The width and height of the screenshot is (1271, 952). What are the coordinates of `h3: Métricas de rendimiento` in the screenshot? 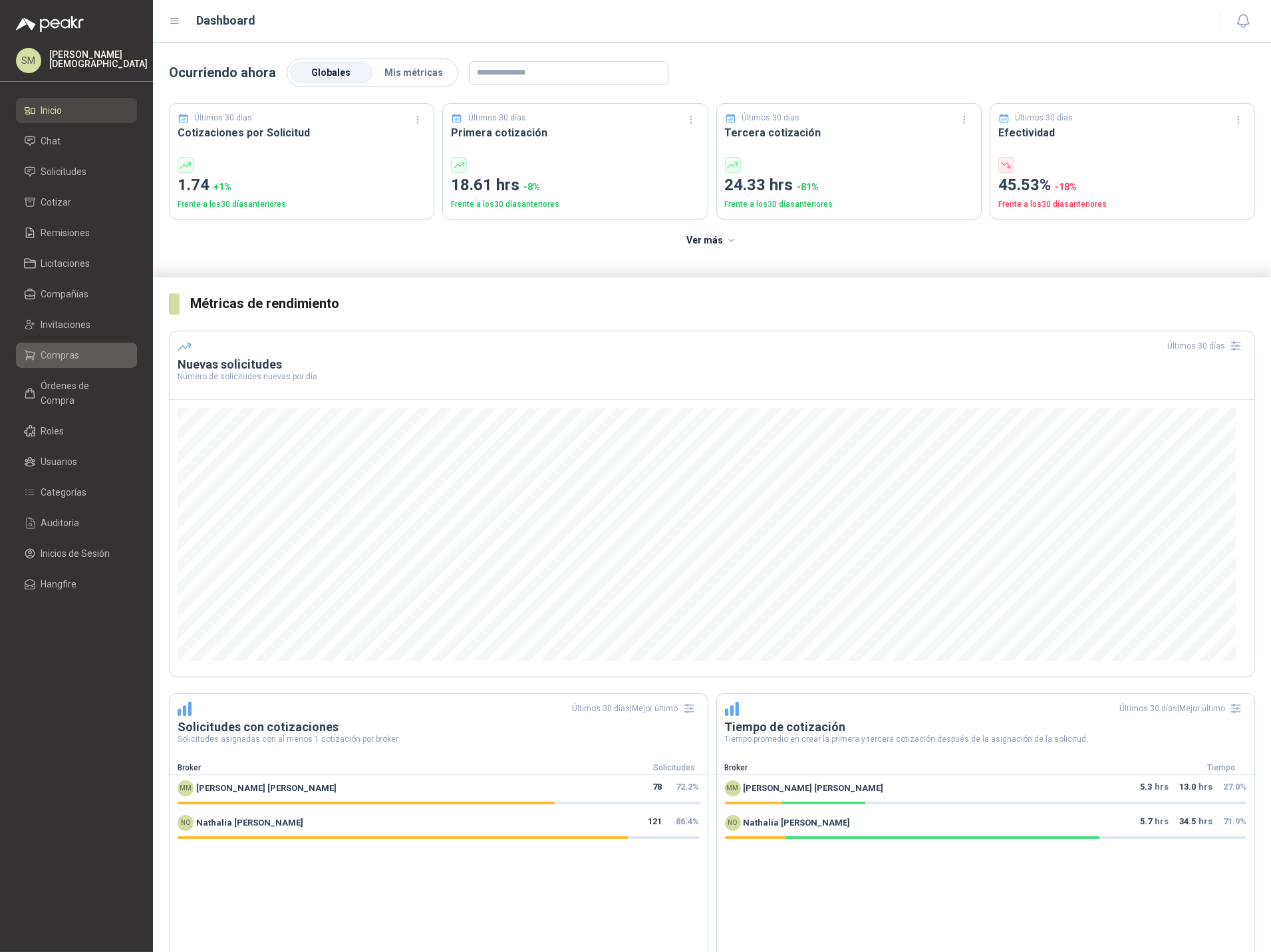 It's located at (723, 304).